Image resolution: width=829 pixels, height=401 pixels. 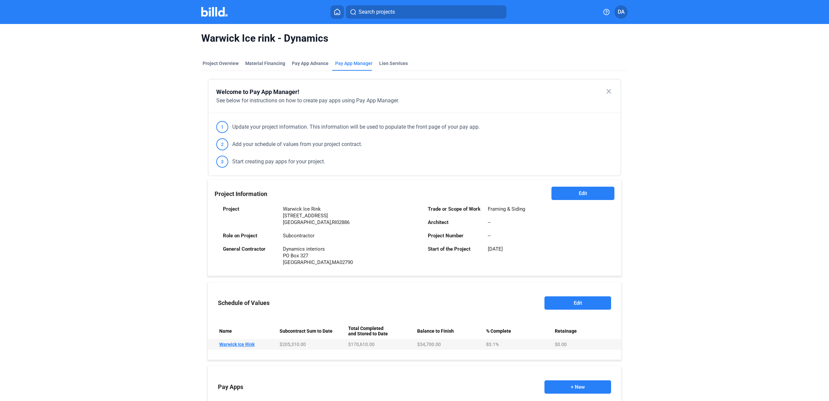 What do you see at coordinates (587, 344) in the screenshot?
I see `td: $0.00` at bounding box center [587, 344].